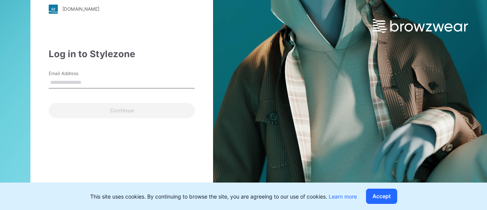 The image size is (487, 210). What do you see at coordinates (421, 26) in the screenshot?
I see `img: browzwear-logo.e42bd6dac1945053ebaf764b6aa21510.svg` at bounding box center [421, 26].